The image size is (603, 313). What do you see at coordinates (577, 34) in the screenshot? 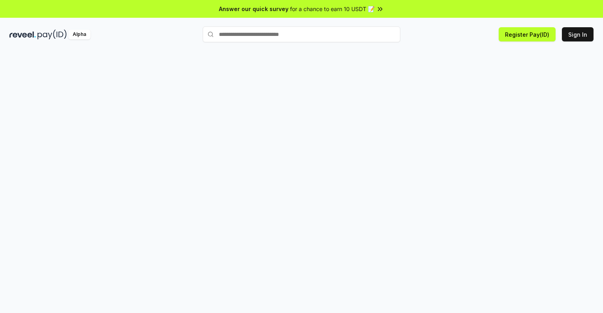
I see `button: Sign In` at bounding box center [577, 34].